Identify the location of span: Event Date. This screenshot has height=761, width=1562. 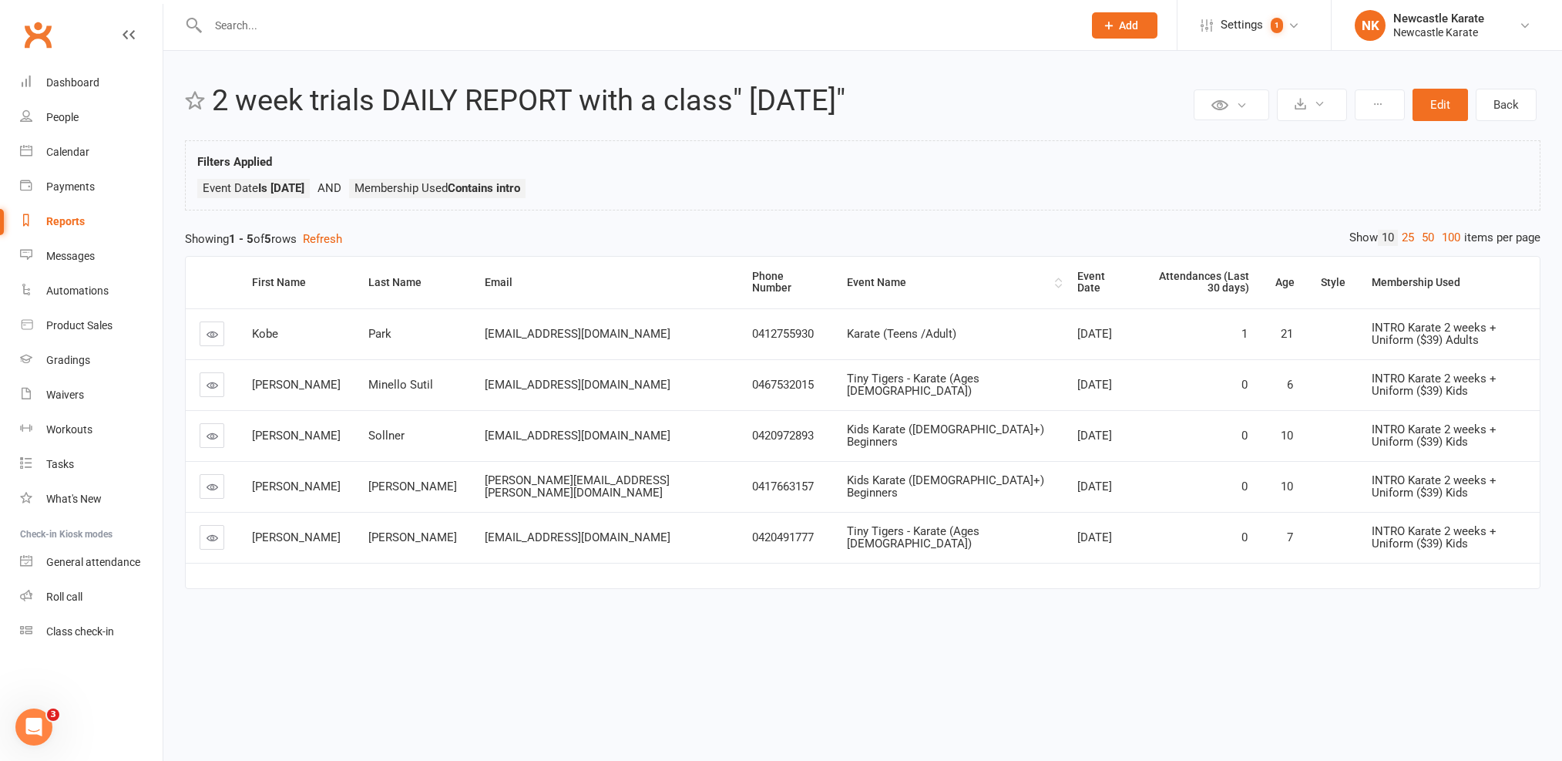
(254, 188).